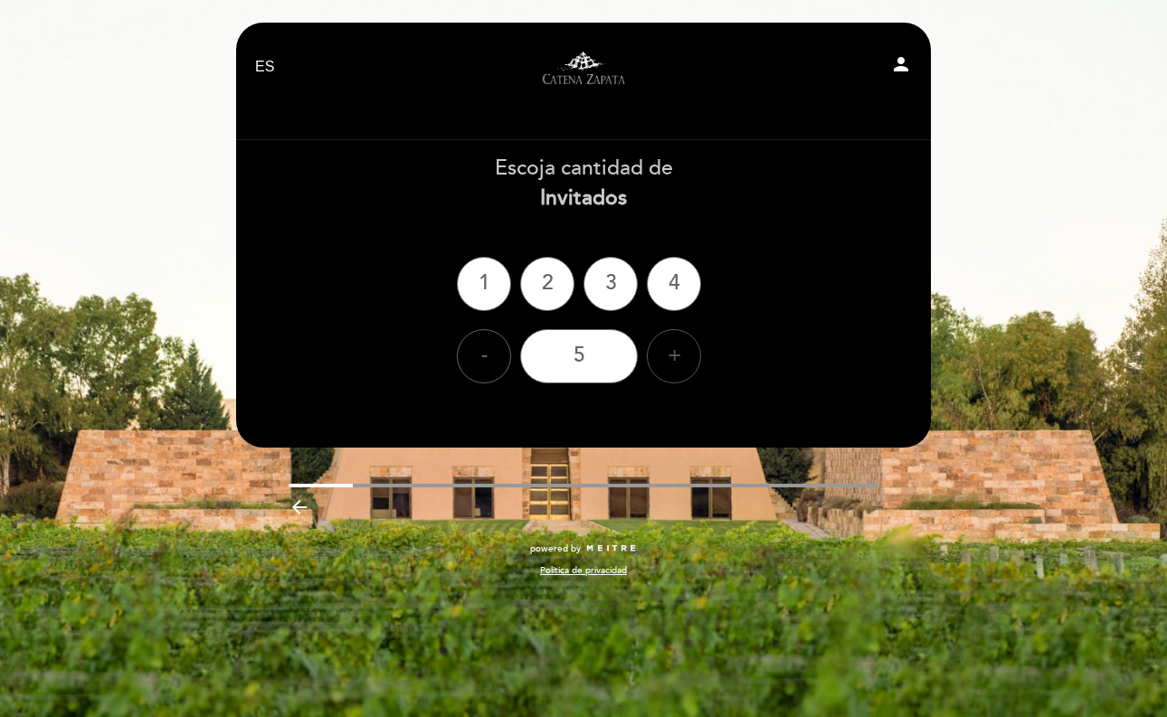 This screenshot has width=1167, height=717. Describe the element at coordinates (583, 571) in the screenshot. I see `a: Política de privacidad` at that location.